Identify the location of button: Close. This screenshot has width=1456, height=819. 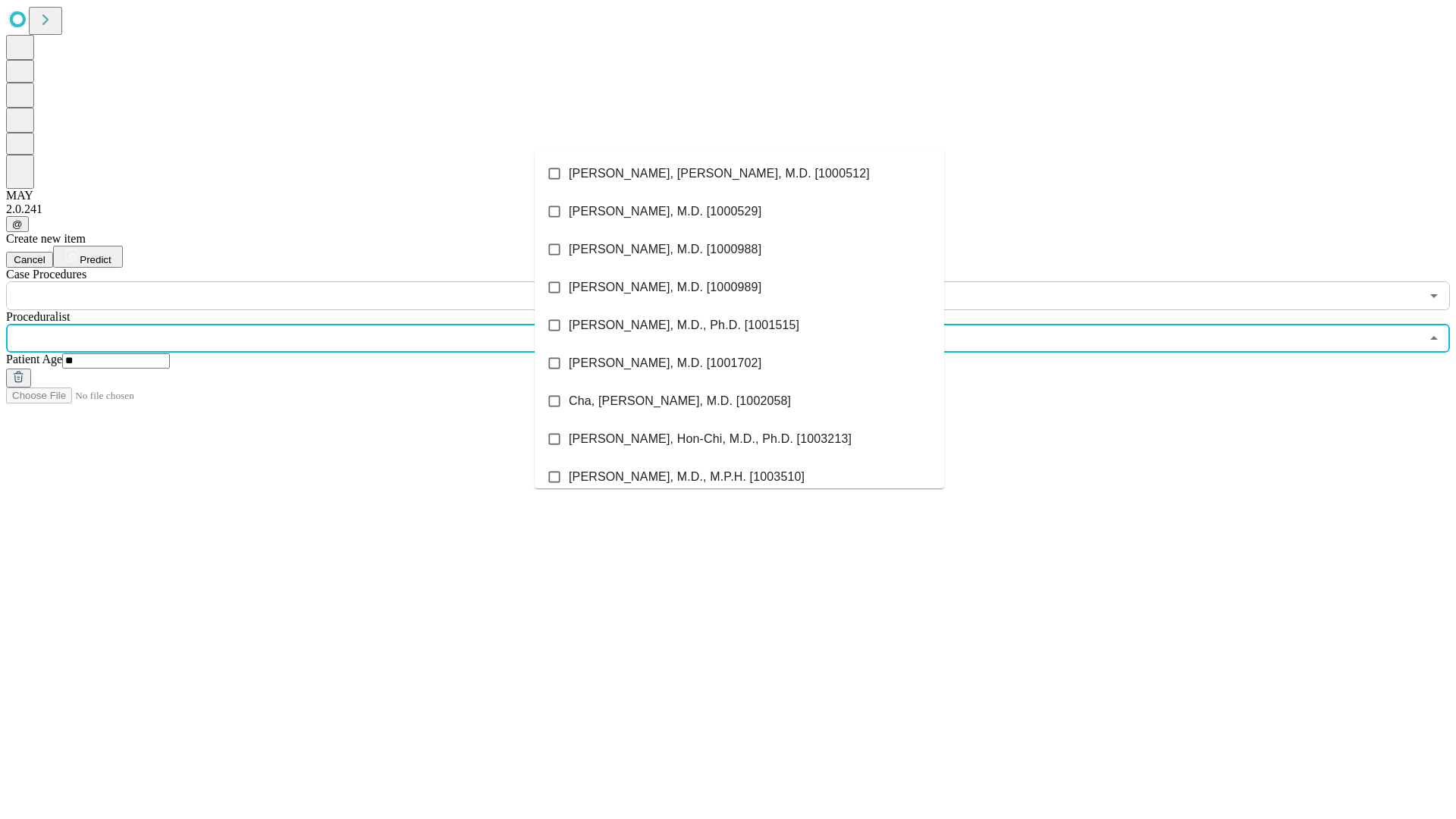
(1434, 338).